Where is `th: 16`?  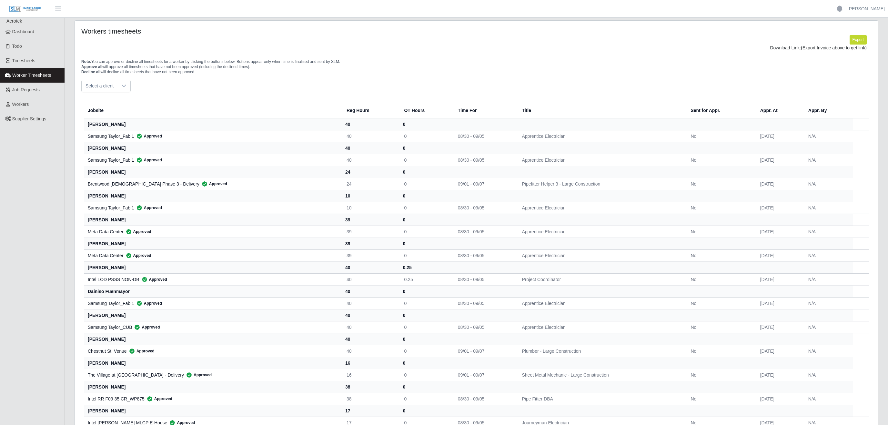 th: 16 is located at coordinates (370, 363).